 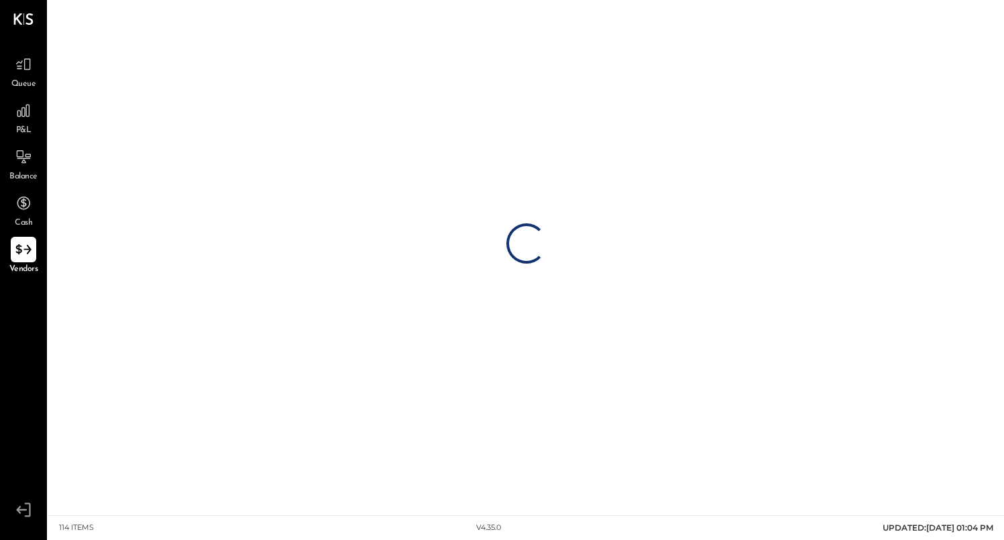 What do you see at coordinates (23, 210) in the screenshot?
I see `a: Cash` at bounding box center [23, 210].